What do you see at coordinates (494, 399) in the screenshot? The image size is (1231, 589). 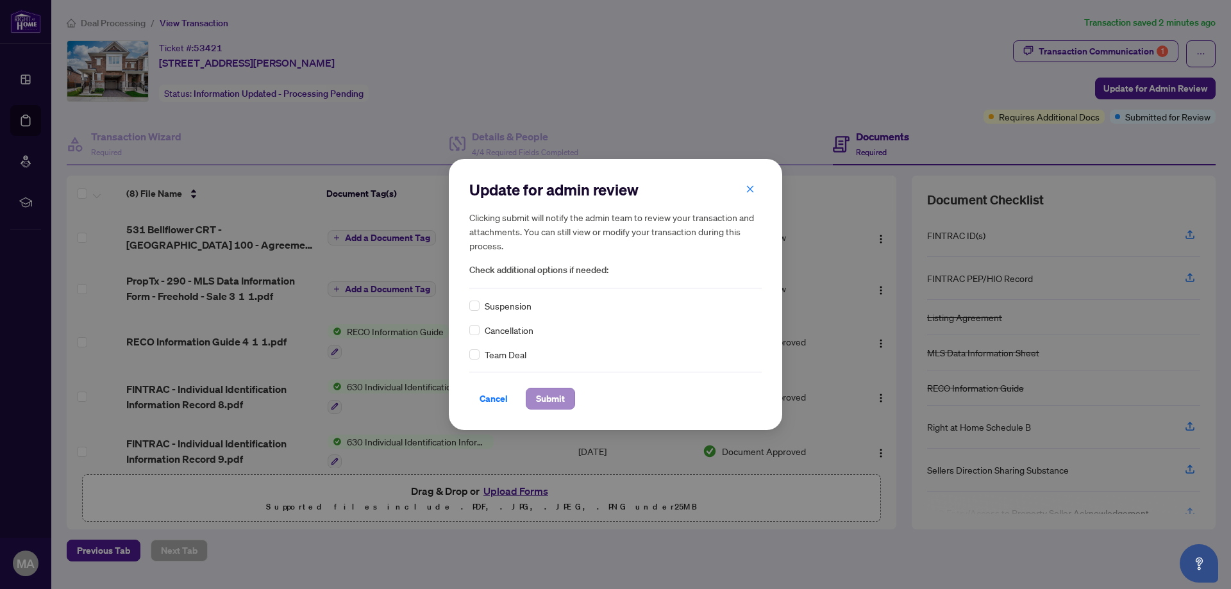 I see `button: Cancel` at bounding box center [494, 399].